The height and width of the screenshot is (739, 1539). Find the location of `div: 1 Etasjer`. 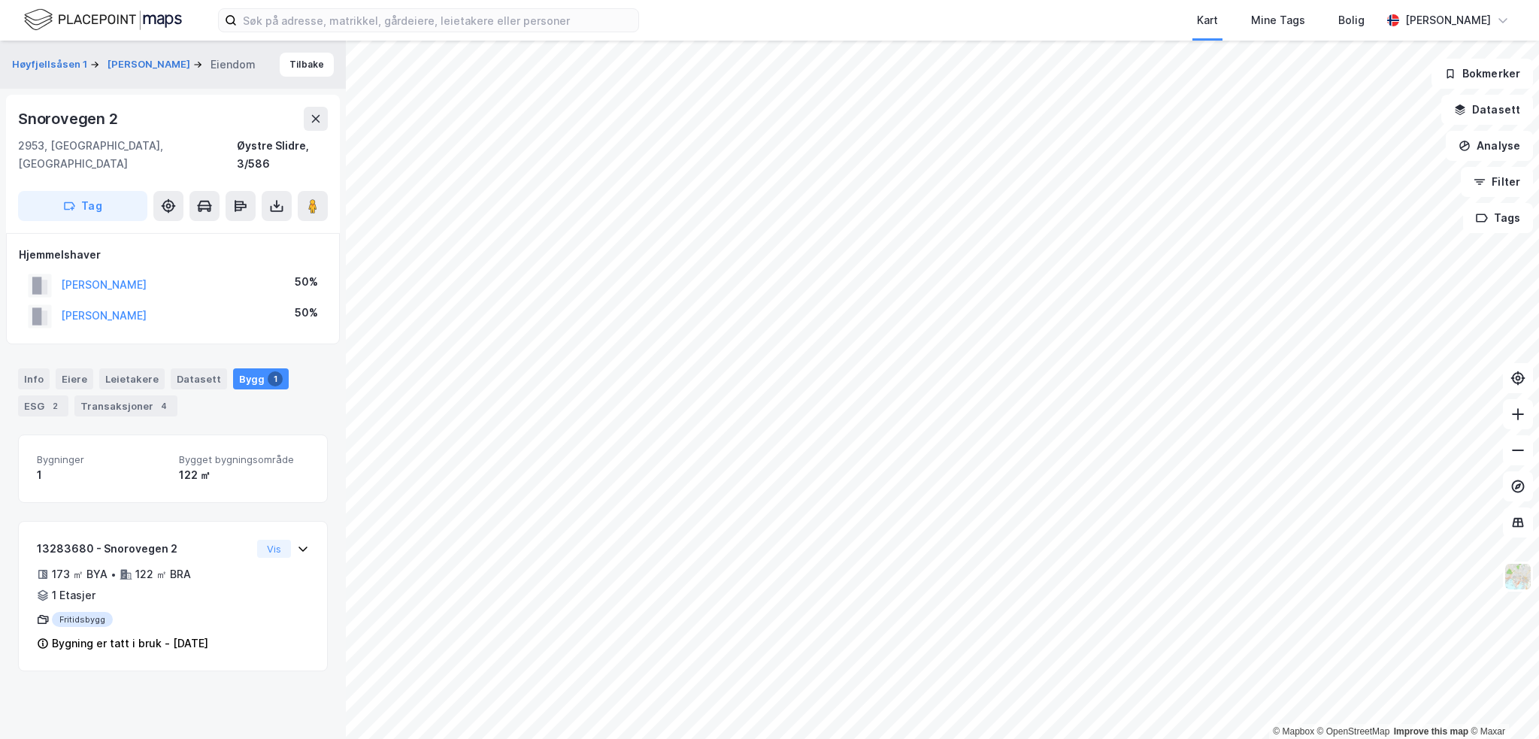

div: 1 Etasjer is located at coordinates (74, 596).